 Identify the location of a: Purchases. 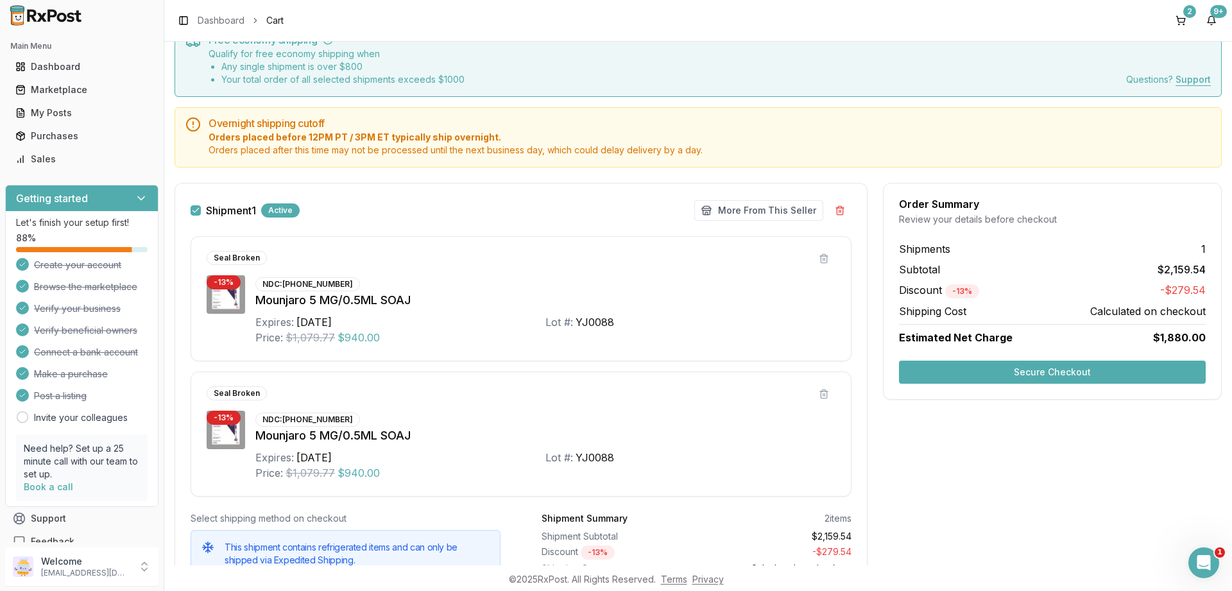
(81, 136).